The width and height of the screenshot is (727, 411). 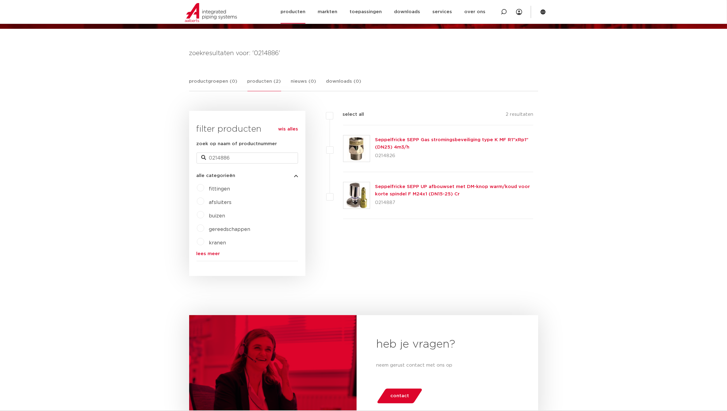 I want to click on span: afsluiters, so click(x=220, y=203).